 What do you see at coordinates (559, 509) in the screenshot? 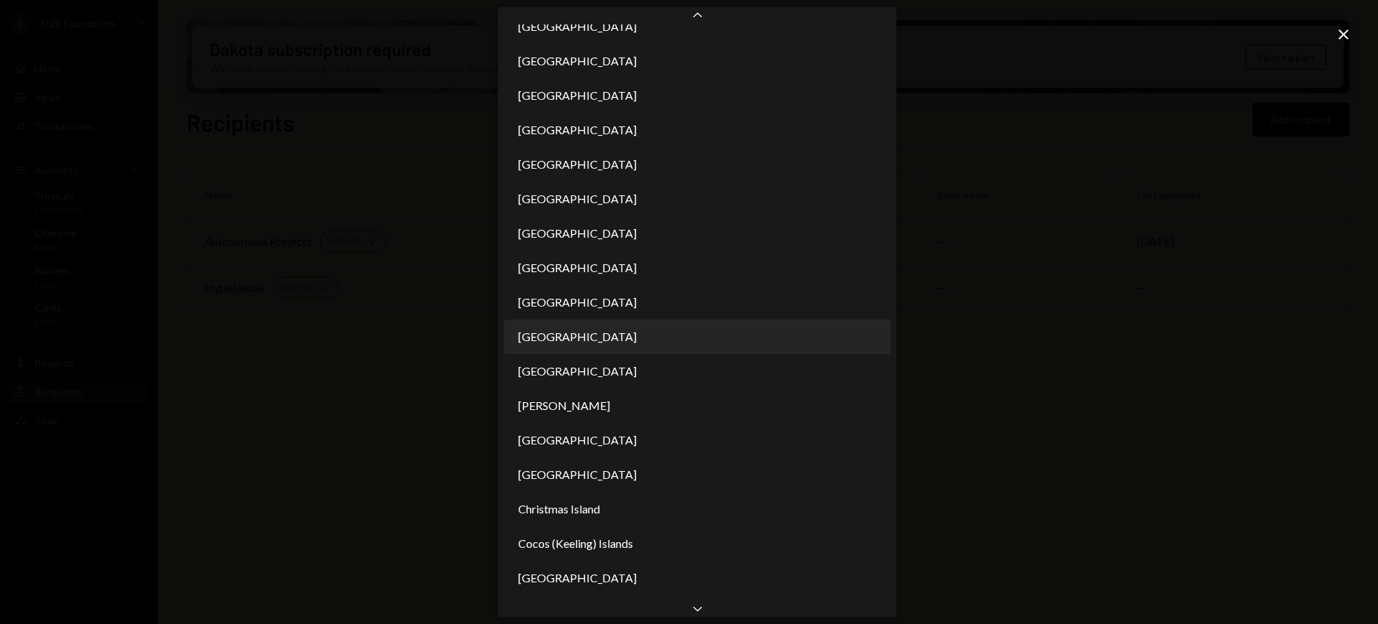
I see `span: Christmas Island` at bounding box center [559, 509].